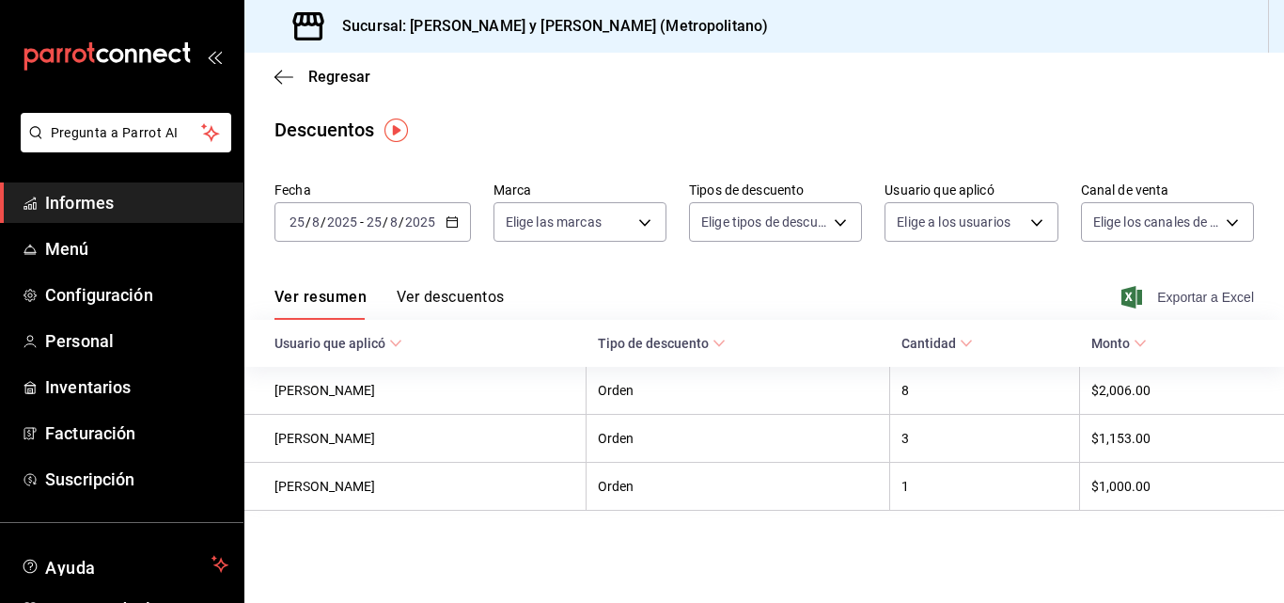 The image size is (1284, 603). What do you see at coordinates (905, 487) in the screenshot?
I see `font: 1` at bounding box center [905, 487].